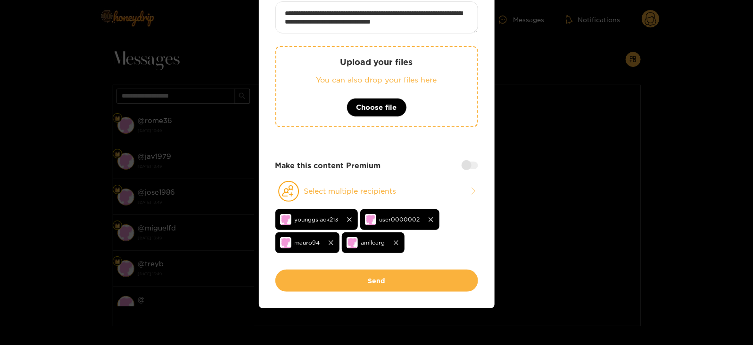  Describe the element at coordinates (377, 107) in the screenshot. I see `button: Choose file` at that location.